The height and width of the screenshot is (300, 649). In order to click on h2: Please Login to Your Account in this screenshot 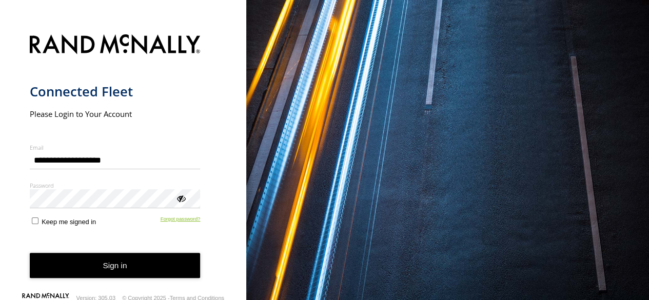, I will do `click(115, 114)`.